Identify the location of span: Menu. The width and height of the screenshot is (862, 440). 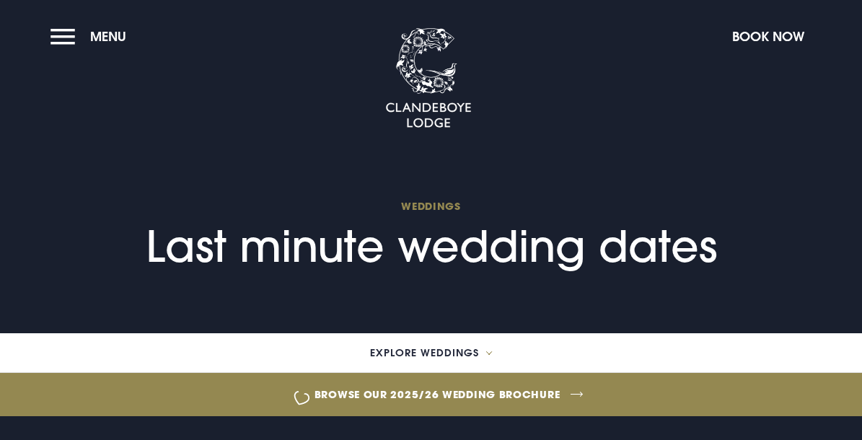
(108, 36).